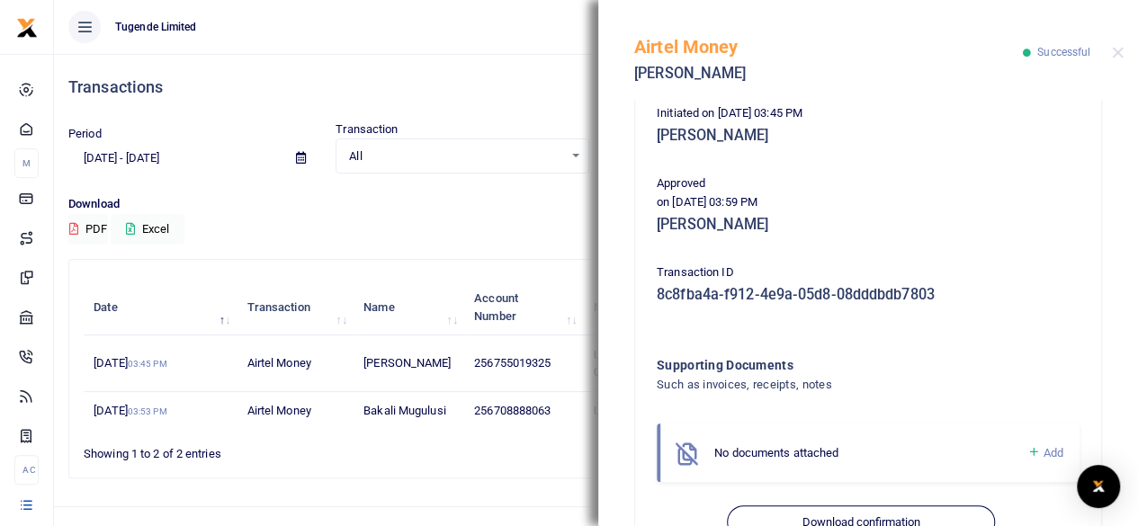 The image size is (1138, 526). What do you see at coordinates (649, 308) in the screenshot?
I see `th: Memo: activate to sort column ascending` at bounding box center [649, 308].